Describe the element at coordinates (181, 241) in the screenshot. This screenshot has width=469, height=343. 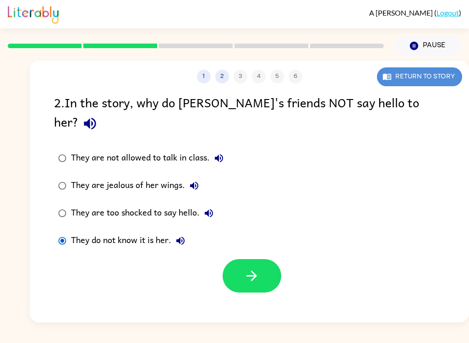
I see `button: They do not know it is her.` at that location.